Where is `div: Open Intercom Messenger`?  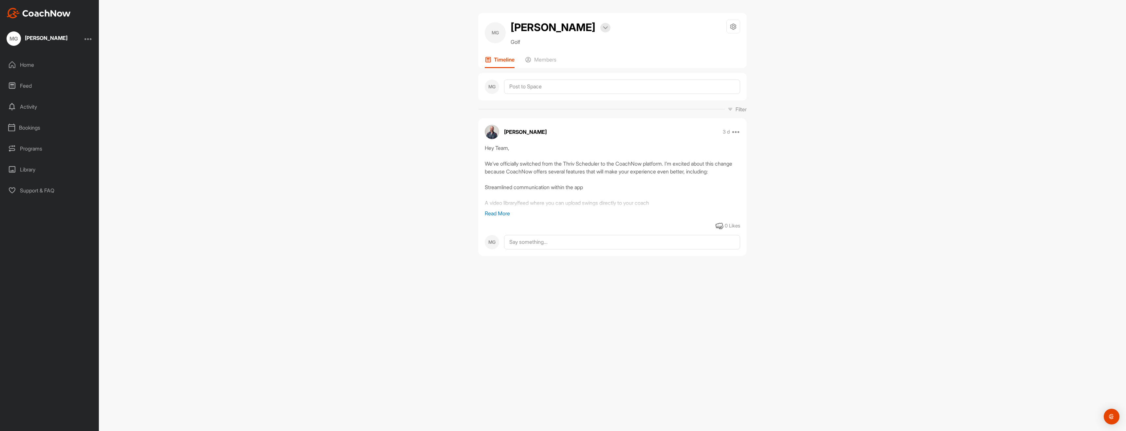
div: Open Intercom Messenger is located at coordinates (1112, 417).